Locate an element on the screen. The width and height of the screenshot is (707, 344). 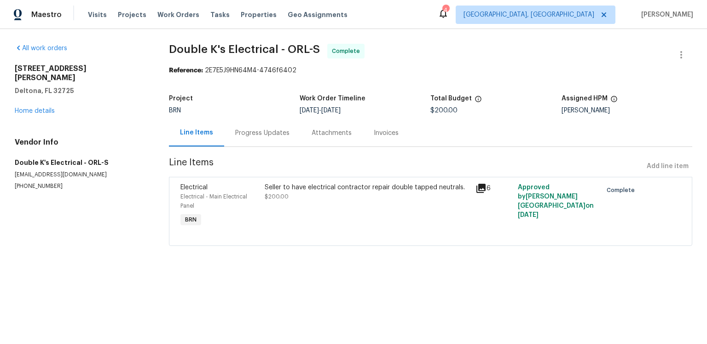
div: 2E7E5J9HN64M4-4746f6402 is located at coordinates (430, 70).